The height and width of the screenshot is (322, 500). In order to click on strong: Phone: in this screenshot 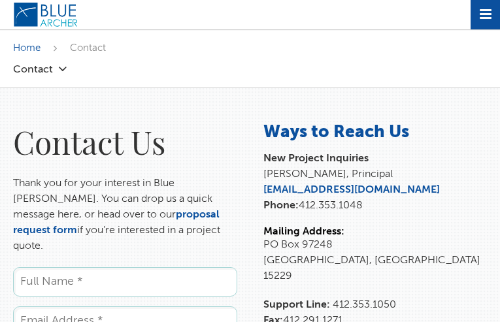, I will do `click(281, 206)`.